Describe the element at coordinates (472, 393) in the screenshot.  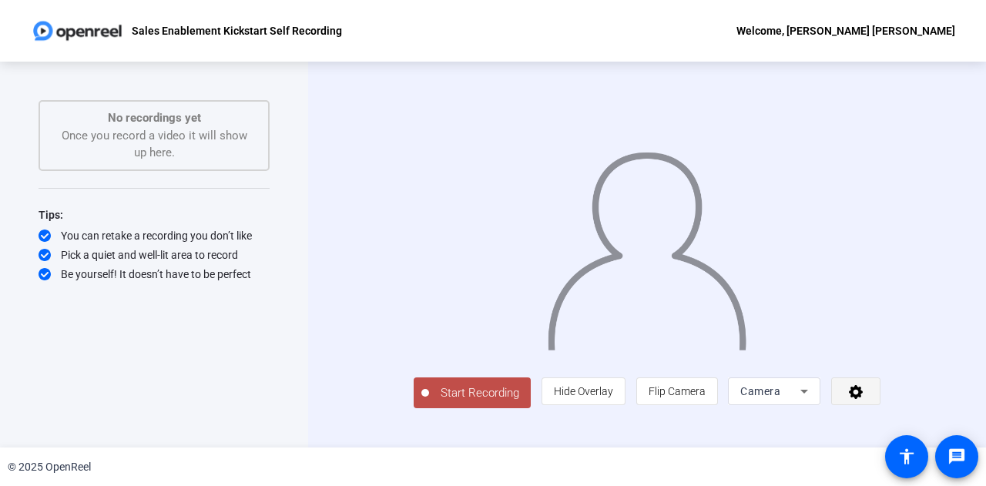
I see `button: Start Recording` at that location.